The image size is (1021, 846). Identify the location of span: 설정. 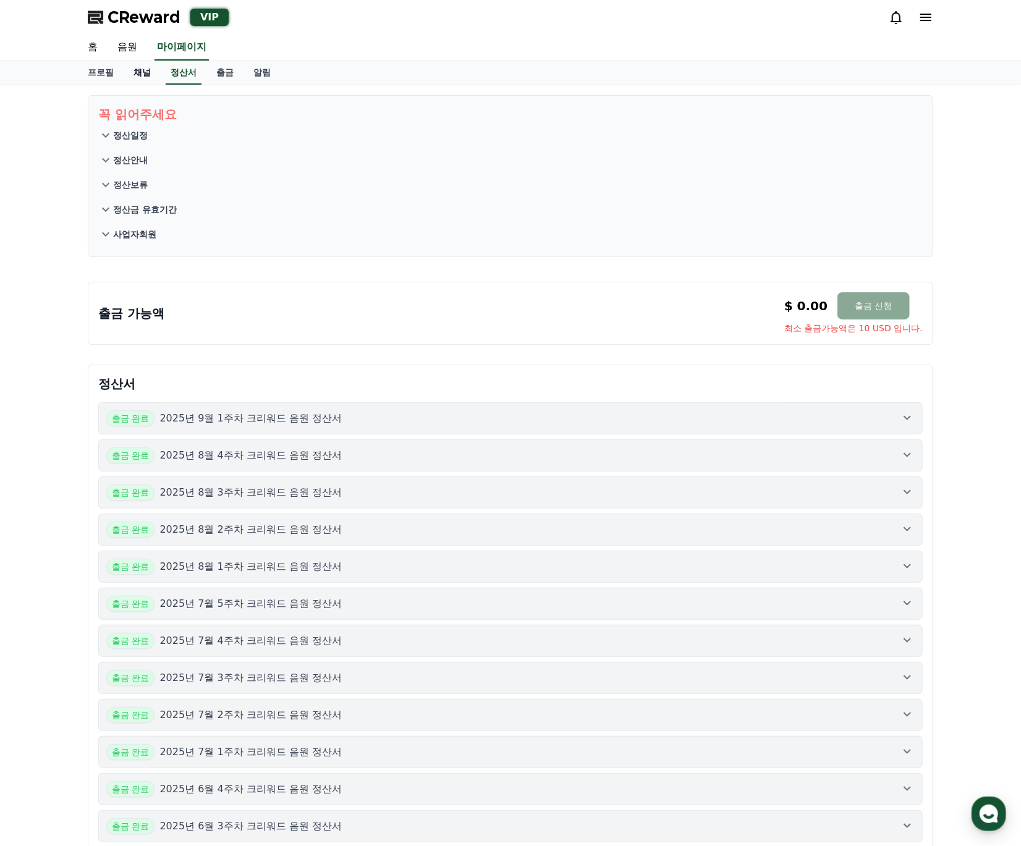
(198, 416).